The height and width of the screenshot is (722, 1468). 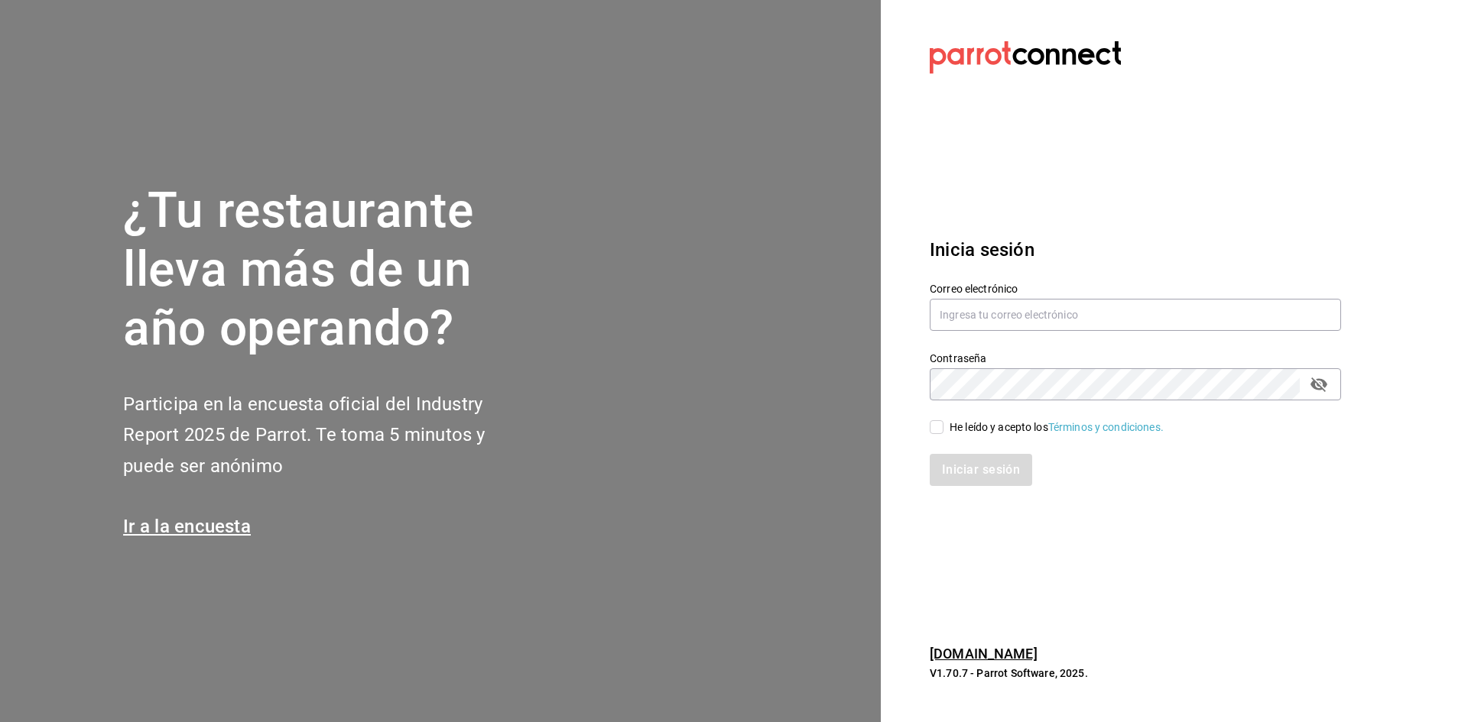 What do you see at coordinates (1135, 250) in the screenshot?
I see `h3: Inicia sesión` at bounding box center [1135, 250].